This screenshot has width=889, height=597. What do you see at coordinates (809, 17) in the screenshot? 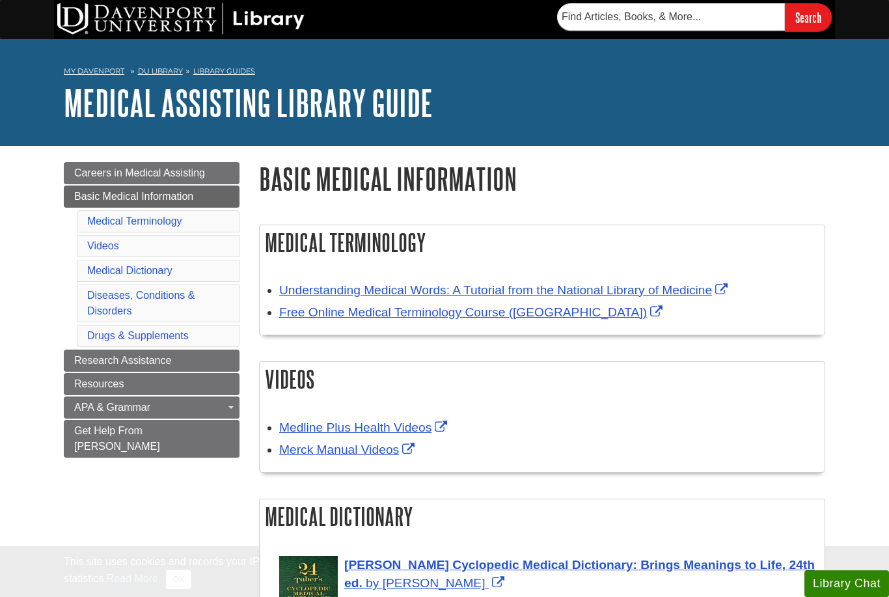
I see `input: Search` at bounding box center [809, 17].